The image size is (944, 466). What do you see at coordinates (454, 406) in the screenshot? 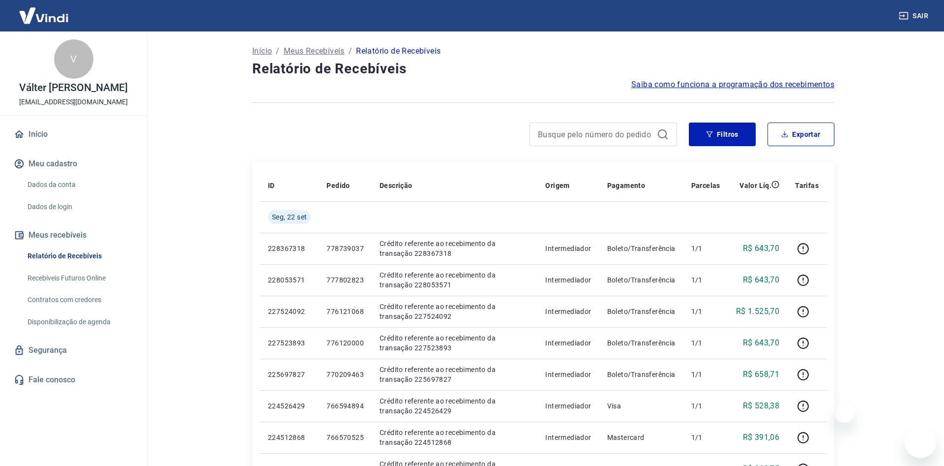
I see `p: Crédito referente ao recebimento da transação 224526429` at bounding box center [454, 406].